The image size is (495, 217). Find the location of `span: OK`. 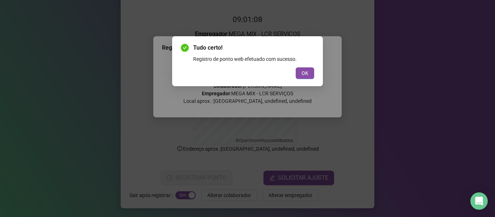

span: OK is located at coordinates (305, 73).